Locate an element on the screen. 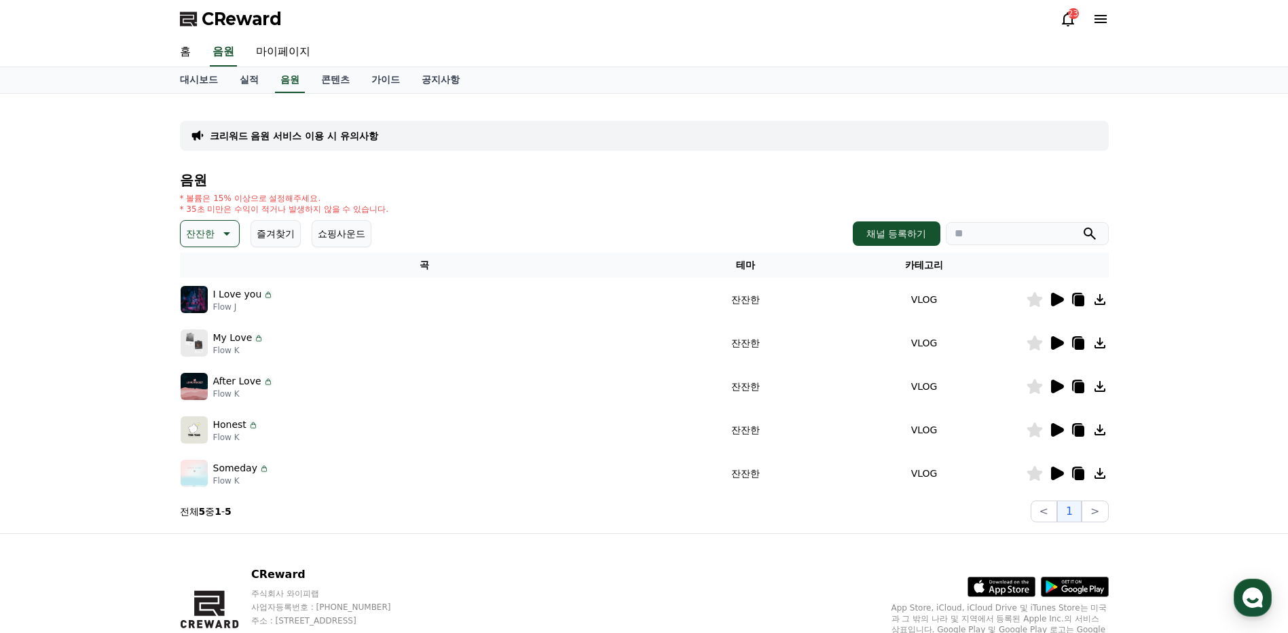 The height and width of the screenshot is (633, 1288). a: 설정 is located at coordinates (218, 448).